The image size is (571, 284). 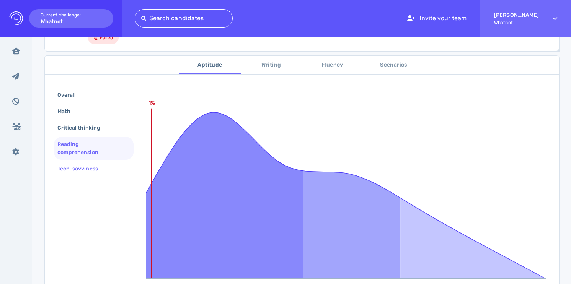 What do you see at coordinates (271, 65) in the screenshot?
I see `span: Writing` at bounding box center [271, 65].